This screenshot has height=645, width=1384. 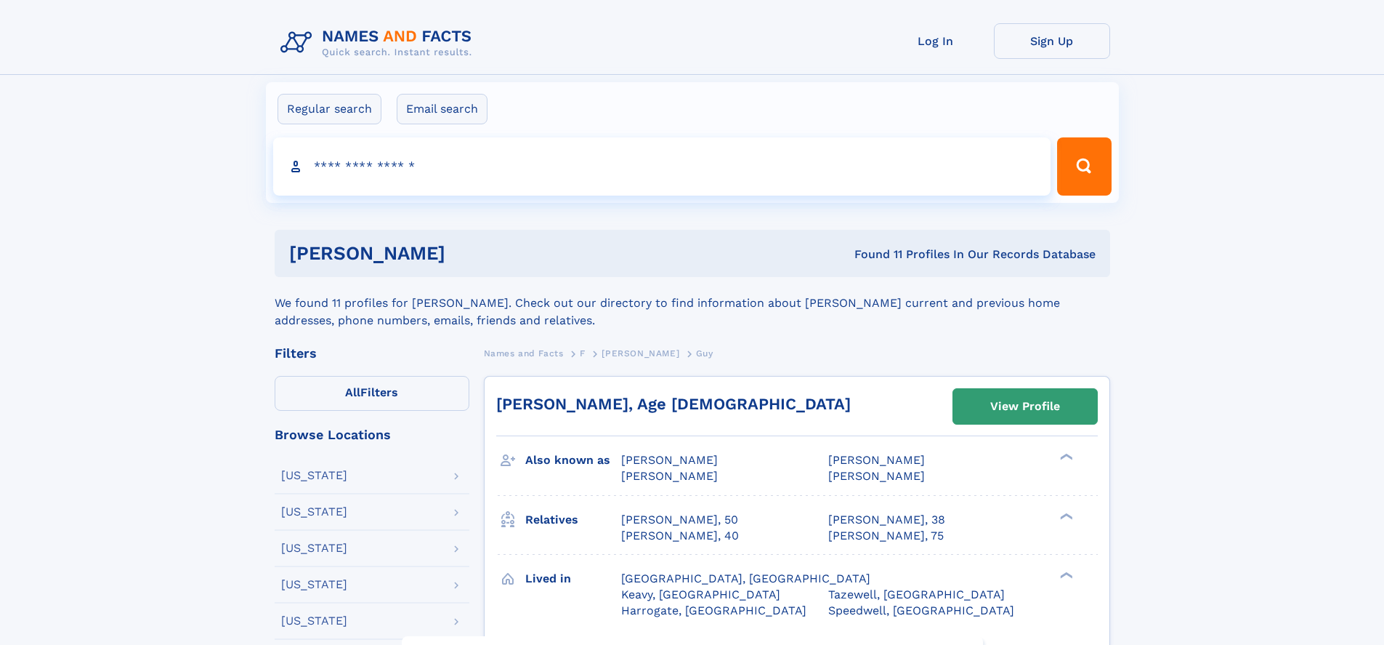 What do you see at coordinates (573, 460) in the screenshot?
I see `h3: Also known as` at bounding box center [573, 460].